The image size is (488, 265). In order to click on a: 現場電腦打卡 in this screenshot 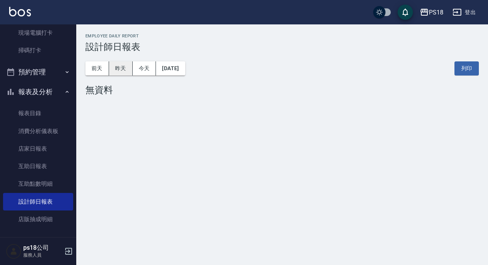, I will do `click(38, 33)`.